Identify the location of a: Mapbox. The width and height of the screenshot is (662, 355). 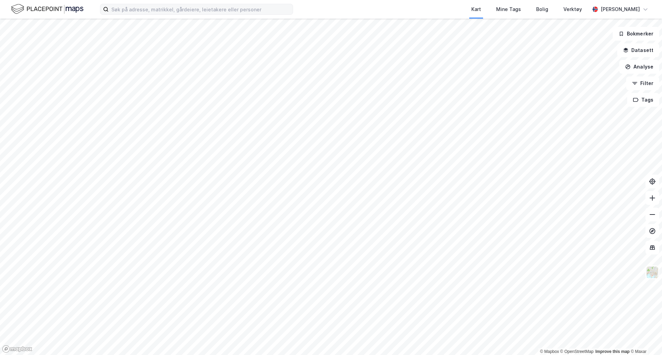
(549, 352).